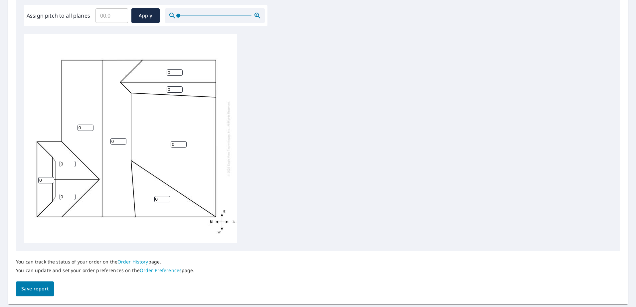 The image size is (636, 307). What do you see at coordinates (58, 16) in the screenshot?
I see `label: Assign pitch to all planes` at bounding box center [58, 16].